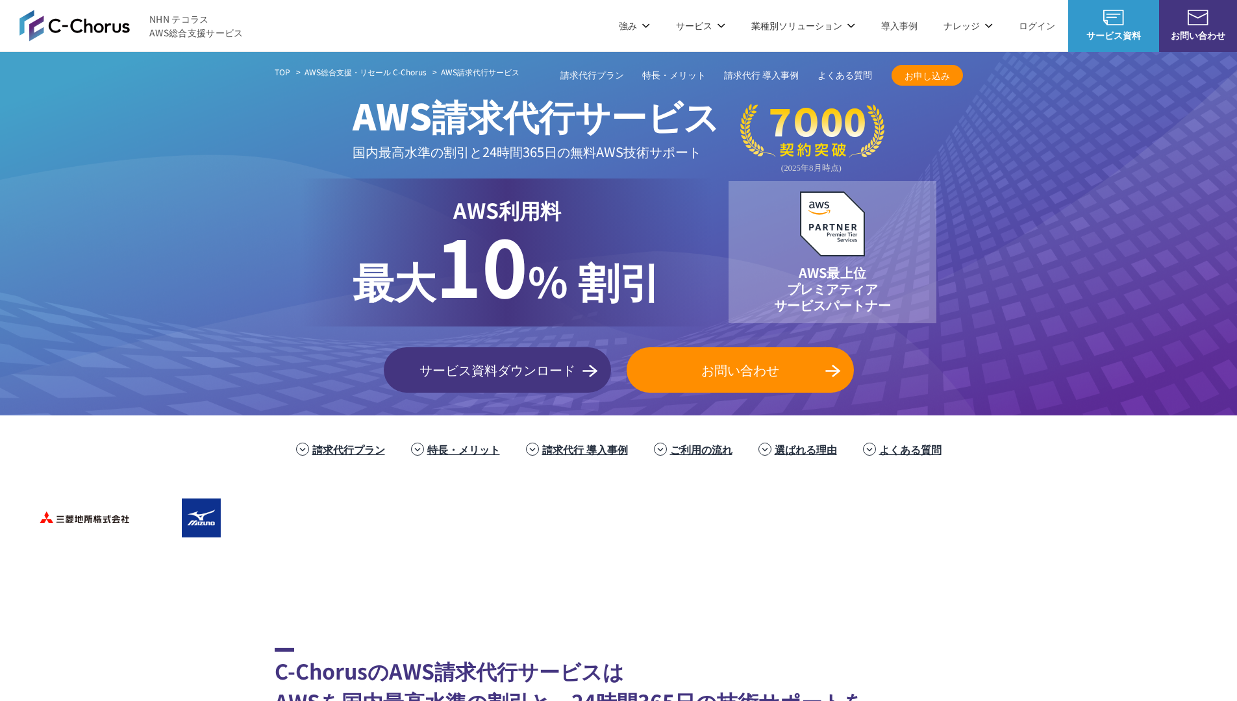 This screenshot has height=701, width=1237. I want to click on img: 大阪工業大学, so click(1040, 583).